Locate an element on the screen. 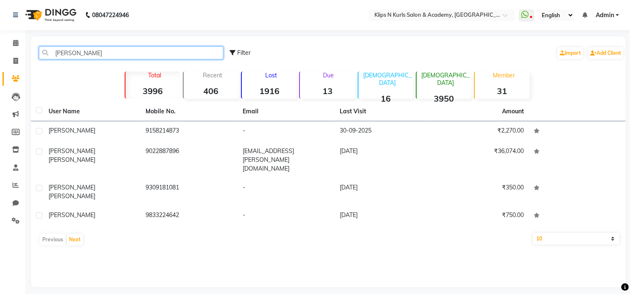  strong: 3950 is located at coordinates (444, 98).